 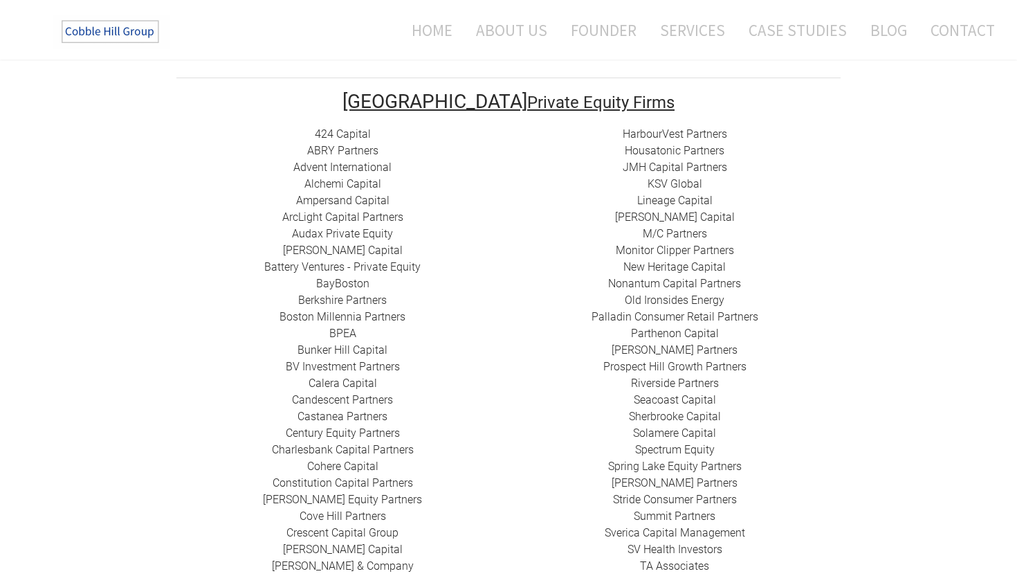 What do you see at coordinates (675, 134) in the screenshot?
I see `a: HarbourVest Partners` at bounding box center [675, 134].